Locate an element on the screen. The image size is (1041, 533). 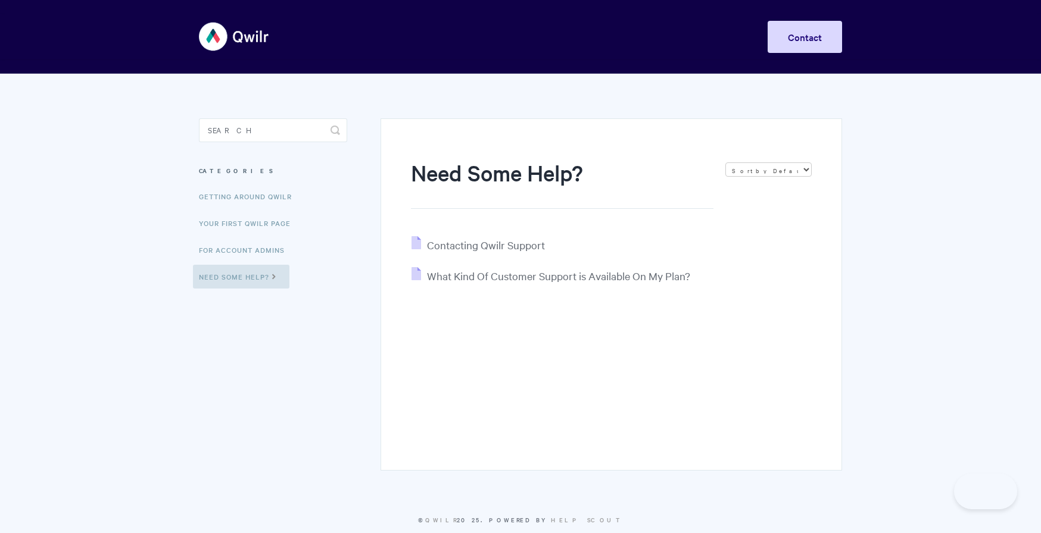
a: Need Some Help? is located at coordinates (241, 277).